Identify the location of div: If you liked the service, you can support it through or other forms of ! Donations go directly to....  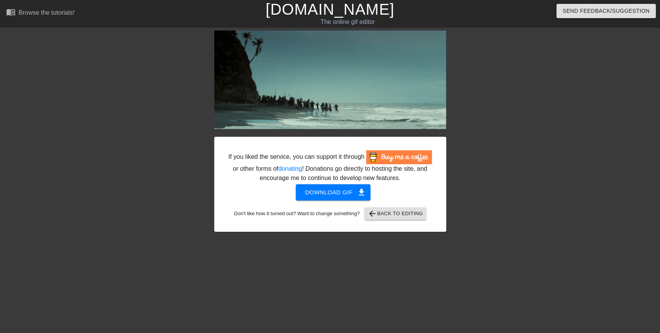
(330, 167).